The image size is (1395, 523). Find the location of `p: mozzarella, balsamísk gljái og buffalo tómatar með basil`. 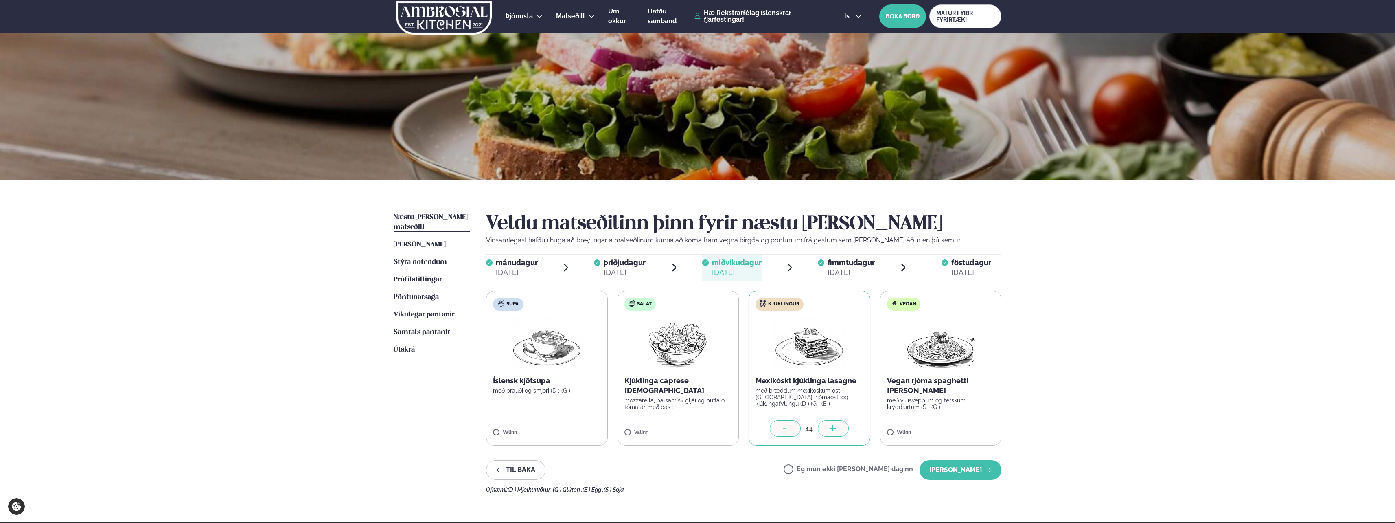

p: mozzarella, balsamísk gljái og buffalo tómatar með basil is located at coordinates (678, 404).